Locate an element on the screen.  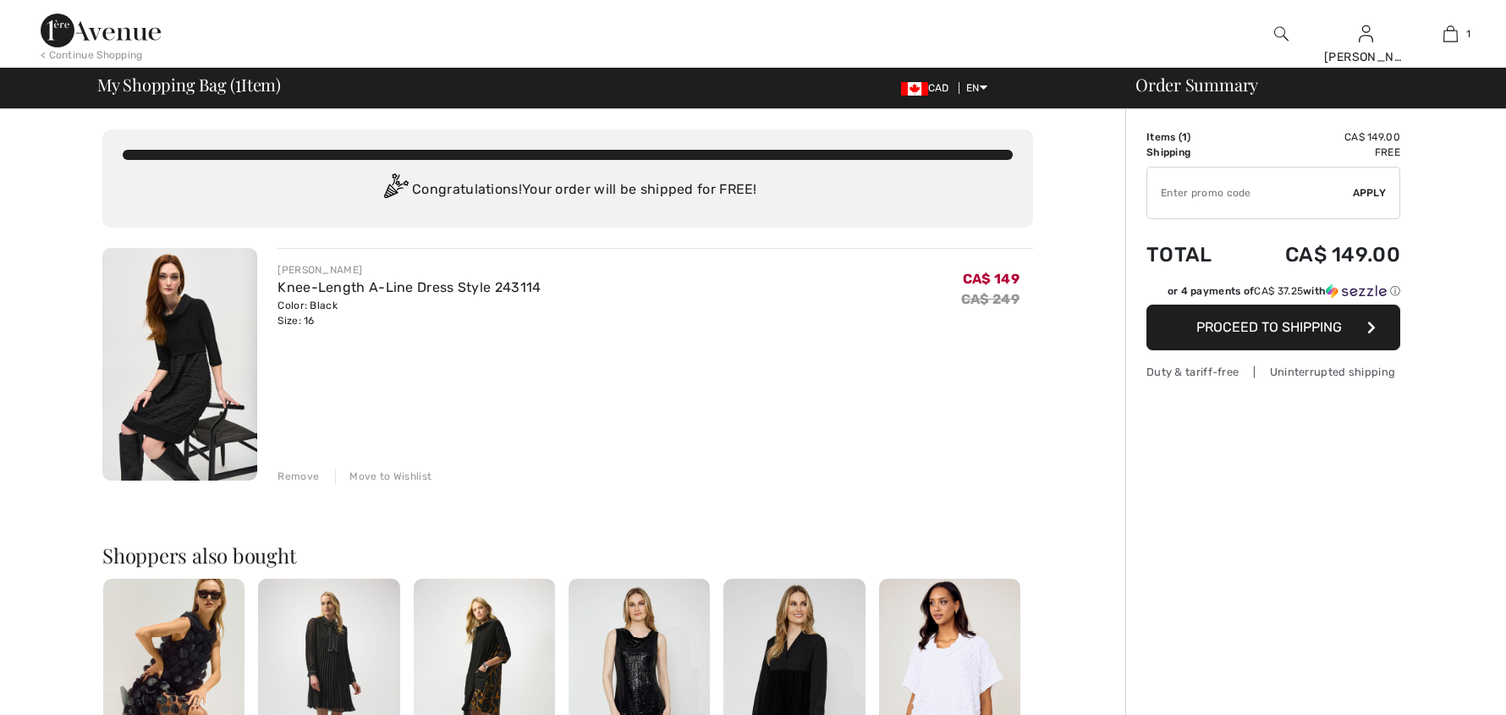
img: Canadian Dollar is located at coordinates (914, 89).